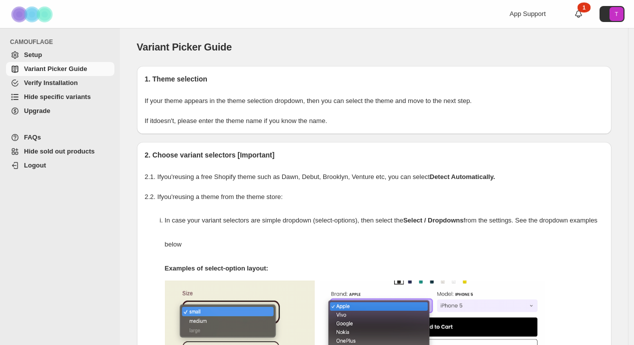 The width and height of the screenshot is (634, 345). I want to click on div: 1, so click(584, 7).